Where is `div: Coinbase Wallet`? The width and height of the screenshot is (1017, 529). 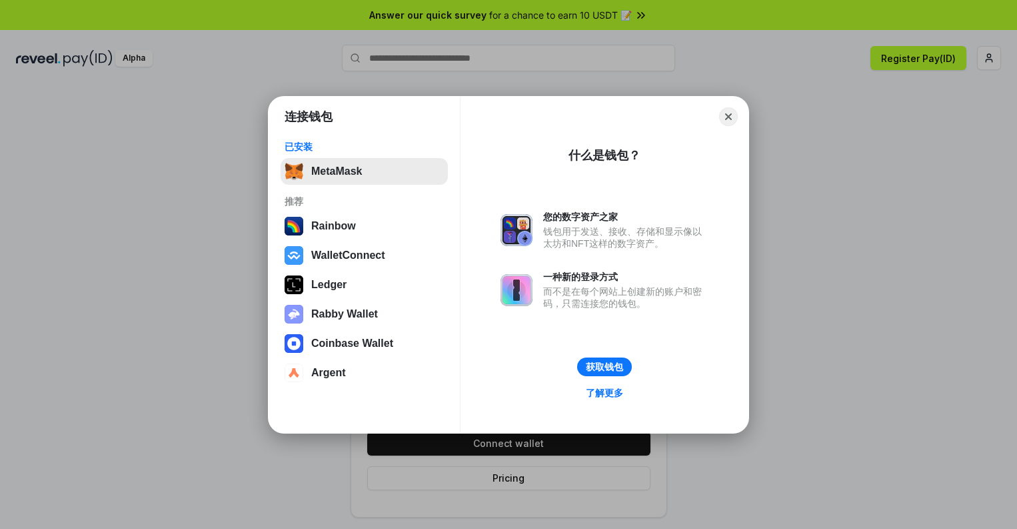
div: Coinbase Wallet is located at coordinates (352, 343).